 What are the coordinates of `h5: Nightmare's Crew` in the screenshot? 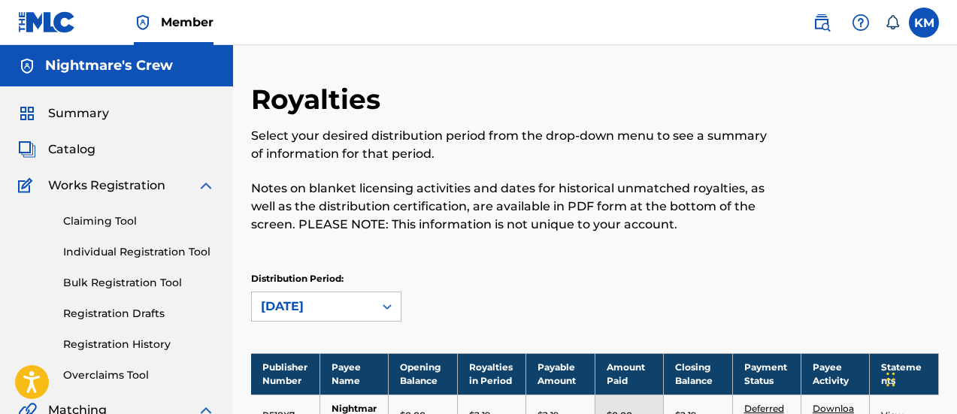 It's located at (109, 65).